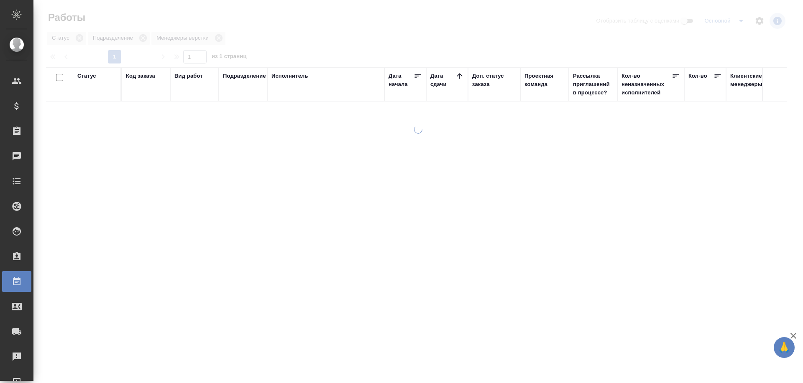 Image resolution: width=803 pixels, height=383 pixels. Describe the element at coordinates (401, 80) in the screenshot. I see `div: Дата начала` at that location.